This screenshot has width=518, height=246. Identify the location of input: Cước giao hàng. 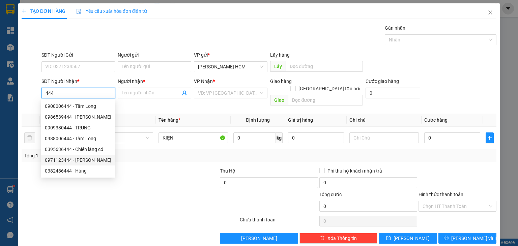
(393, 93).